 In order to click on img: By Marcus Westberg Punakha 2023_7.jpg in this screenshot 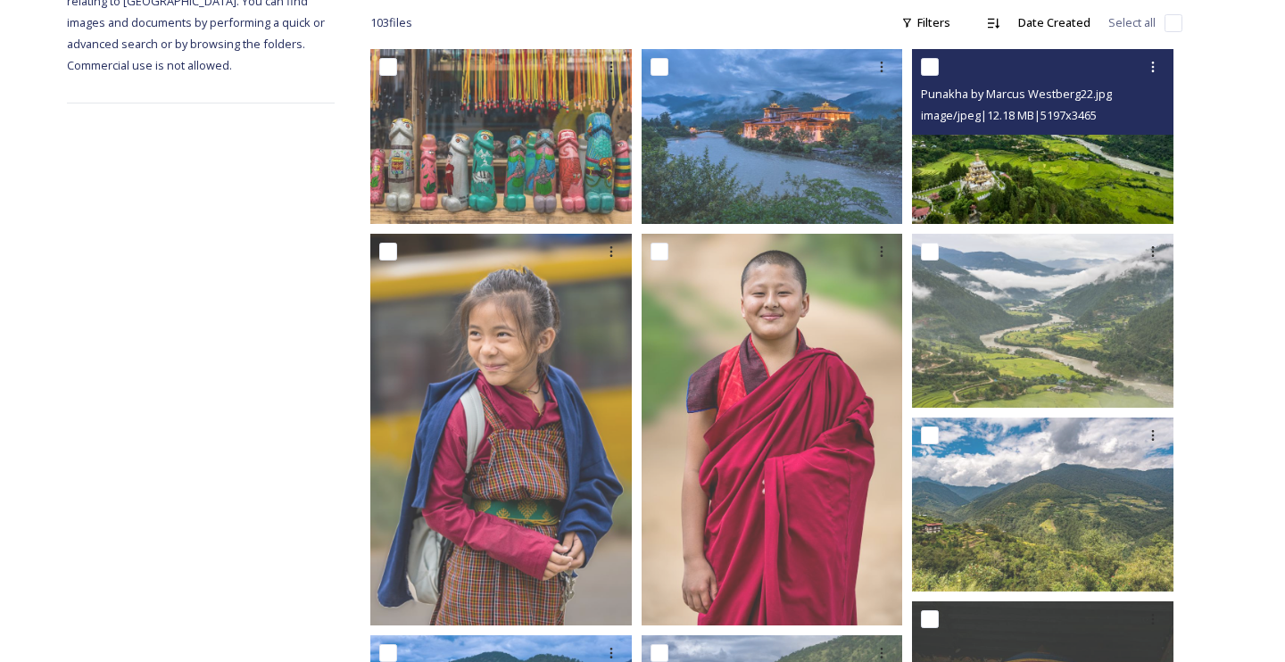, I will do `click(501, 136)`.